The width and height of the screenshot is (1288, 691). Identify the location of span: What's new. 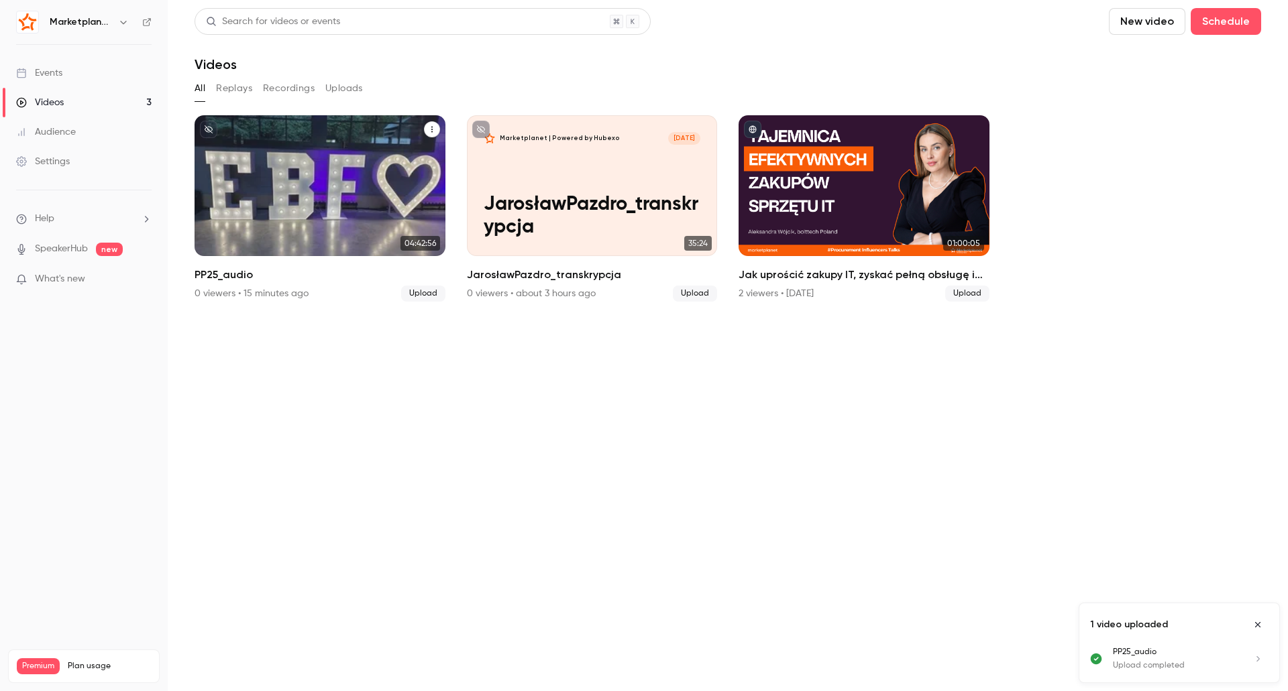
(60, 279).